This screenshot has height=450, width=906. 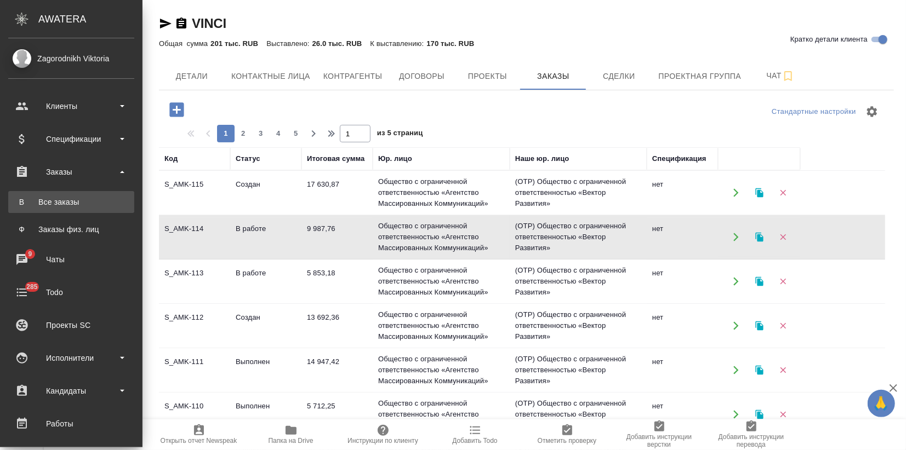 I want to click on td: 5 712,25, so click(x=337, y=415).